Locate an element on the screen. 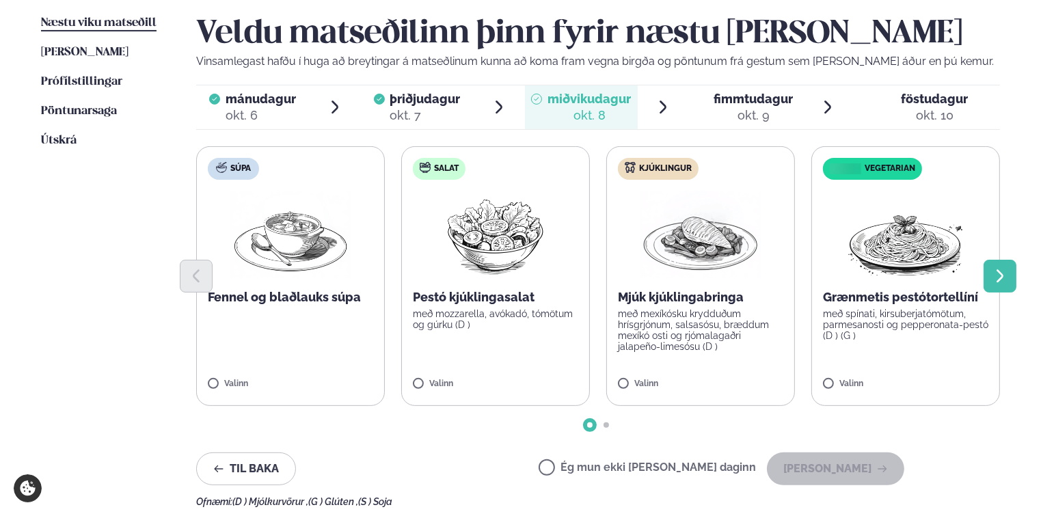  span: Salat is located at coordinates (446, 169).